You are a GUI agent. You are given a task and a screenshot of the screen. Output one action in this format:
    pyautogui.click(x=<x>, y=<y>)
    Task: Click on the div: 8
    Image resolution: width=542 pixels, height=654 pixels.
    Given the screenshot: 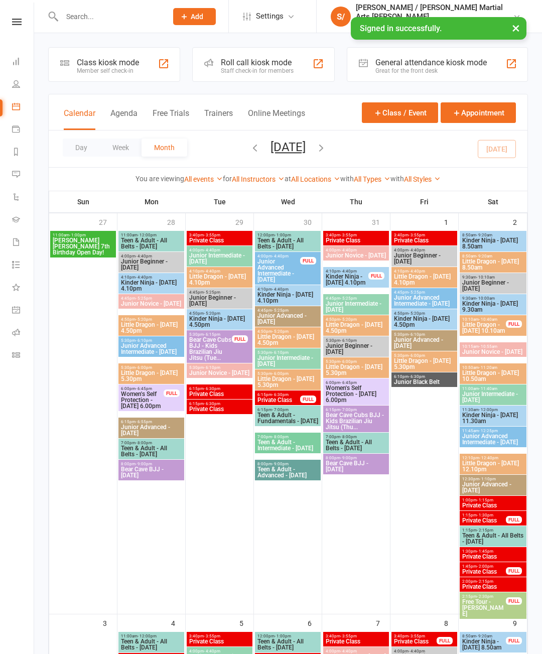 What is the action you would take?
    pyautogui.click(x=451, y=622)
    